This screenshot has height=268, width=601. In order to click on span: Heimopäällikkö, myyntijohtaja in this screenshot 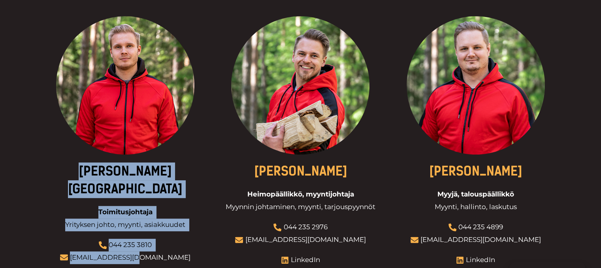, I will do `click(300, 194)`.